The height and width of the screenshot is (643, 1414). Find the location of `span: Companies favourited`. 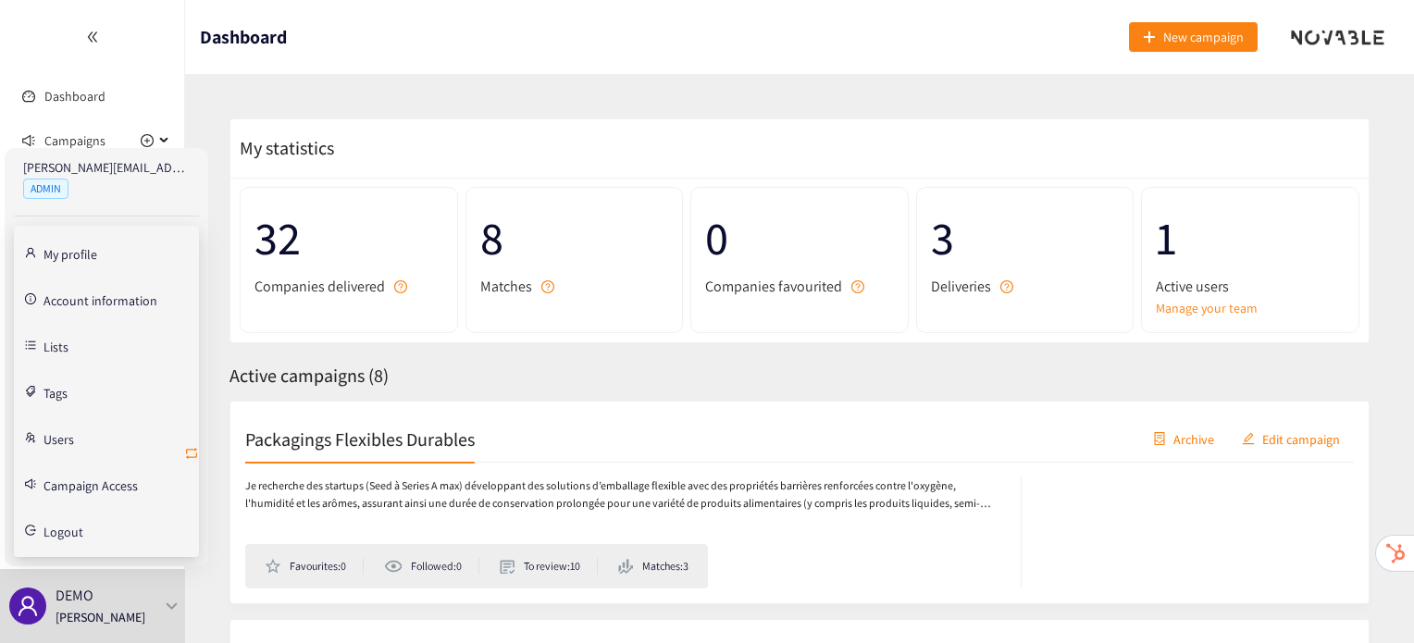

span: Companies favourited is located at coordinates (774, 286).